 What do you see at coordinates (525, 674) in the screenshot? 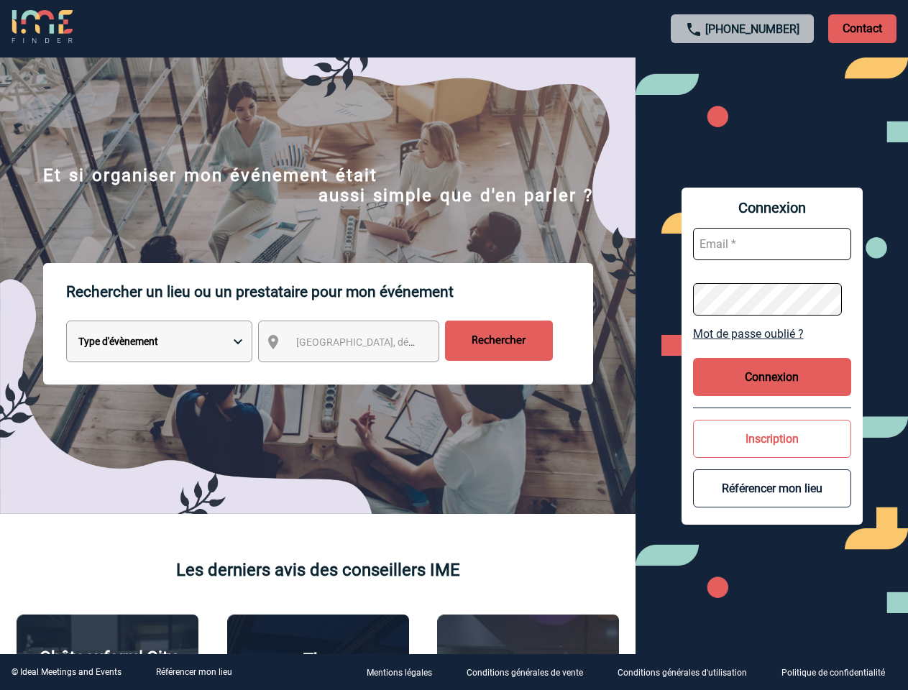
I see `p: Conditions générales de vente` at bounding box center [525, 674].